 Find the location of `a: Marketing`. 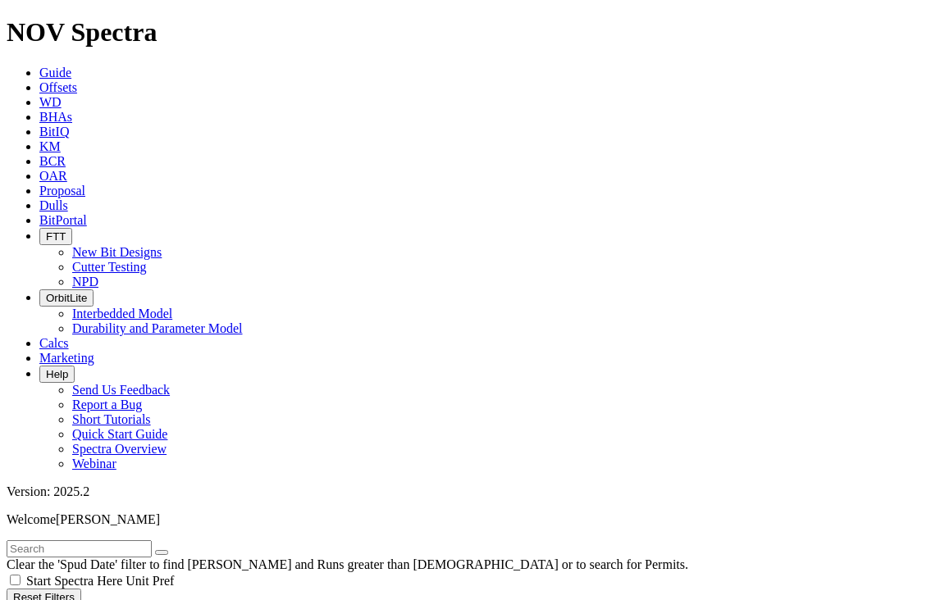

a: Marketing is located at coordinates (66, 358).